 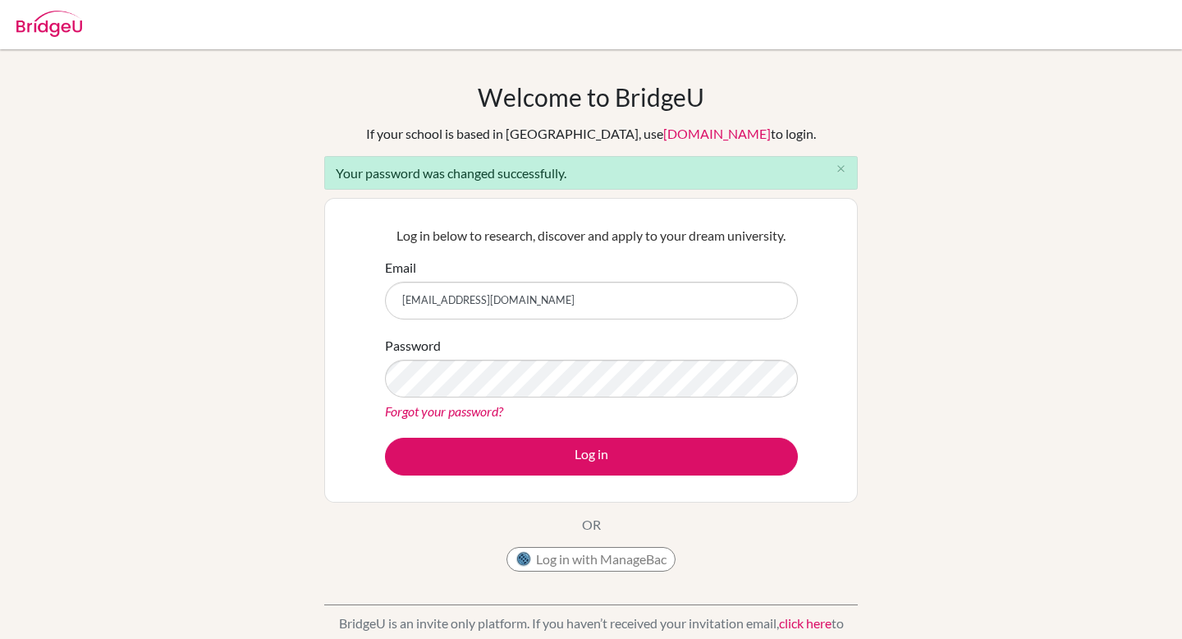 I want to click on p: Log in below to research, discover and apply to your dream university., so click(x=591, y=236).